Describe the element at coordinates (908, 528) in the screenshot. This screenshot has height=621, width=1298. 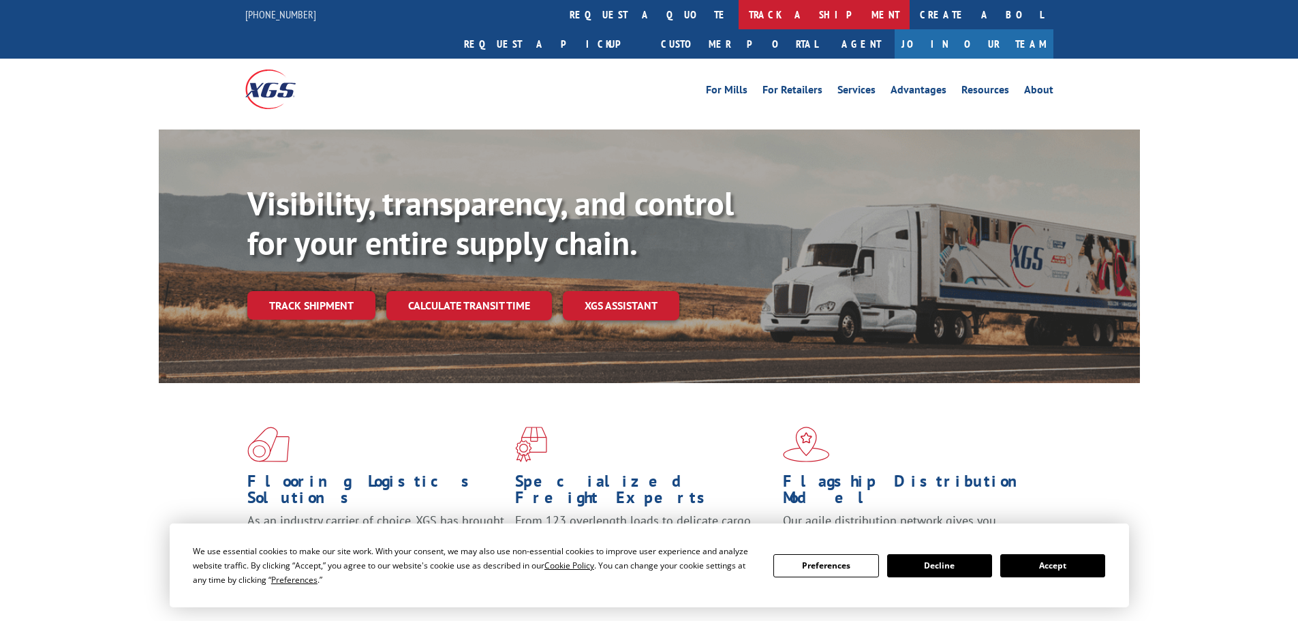
I see `span: Our agile distribution network gives you nationwide inventory management on demand.` at that location.